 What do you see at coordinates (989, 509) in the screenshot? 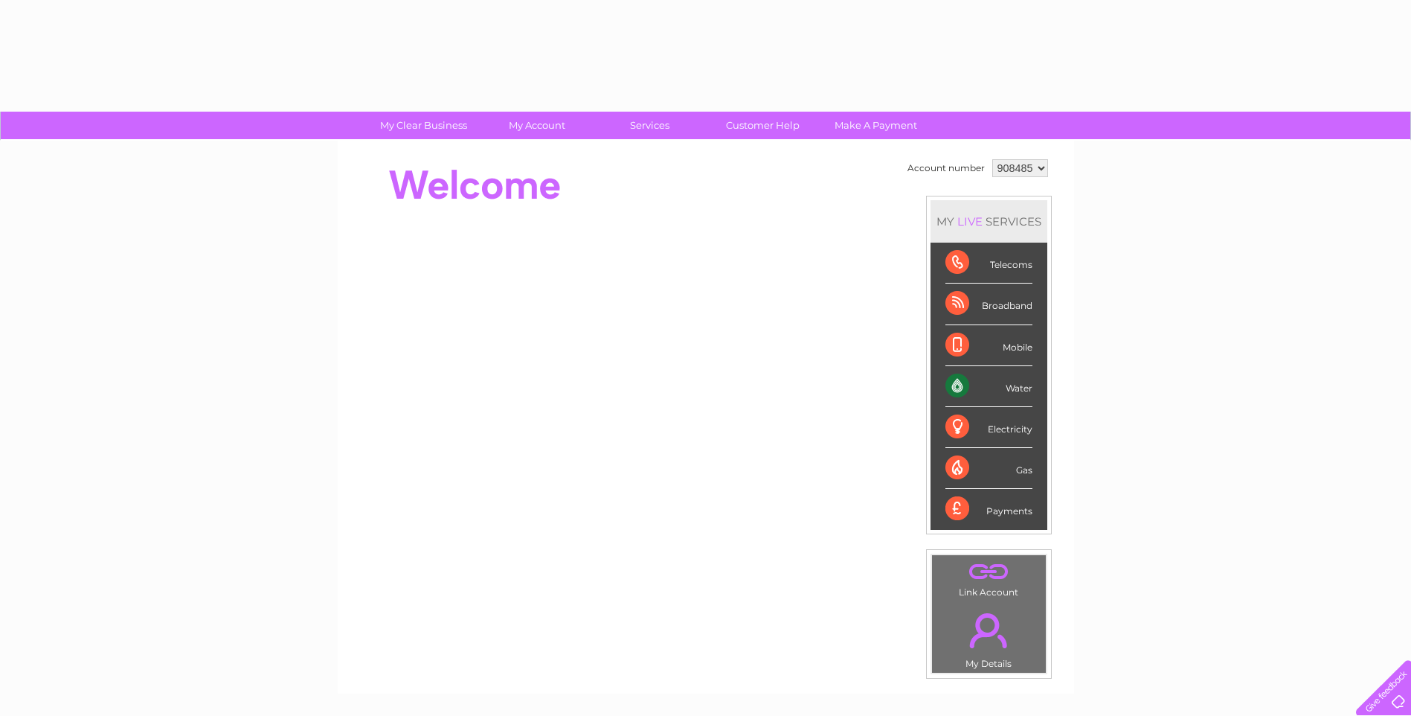
I see `div: Payments` at bounding box center [989, 509].